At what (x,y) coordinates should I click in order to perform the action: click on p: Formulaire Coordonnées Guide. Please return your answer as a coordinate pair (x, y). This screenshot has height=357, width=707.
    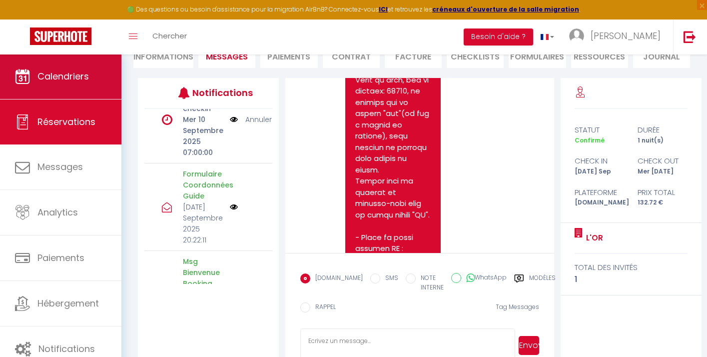
    Looking at the image, I should click on (203, 185).